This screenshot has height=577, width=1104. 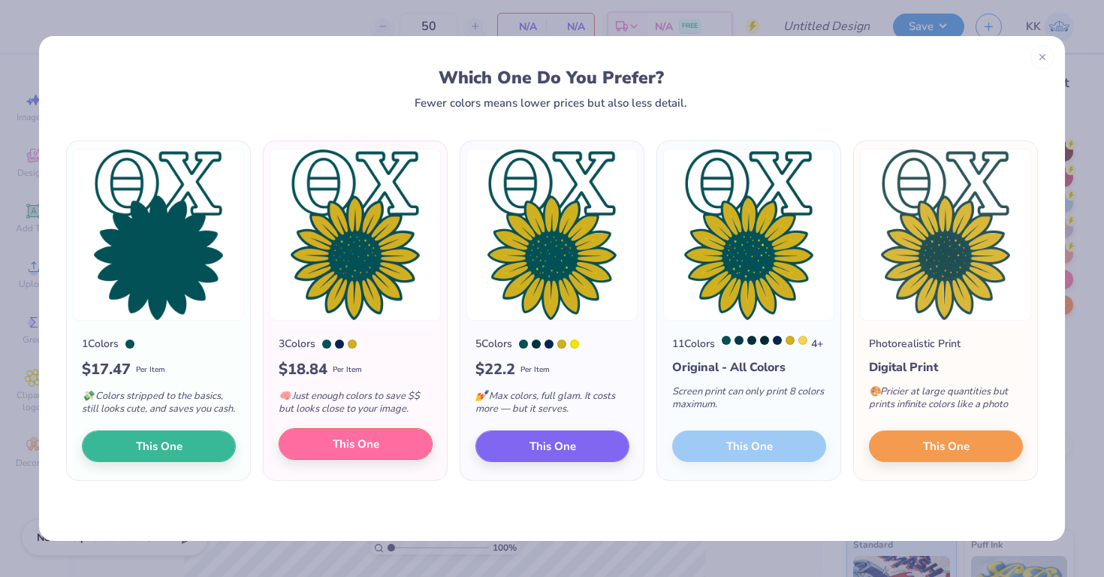 I want to click on div: 5 Colors, so click(x=493, y=343).